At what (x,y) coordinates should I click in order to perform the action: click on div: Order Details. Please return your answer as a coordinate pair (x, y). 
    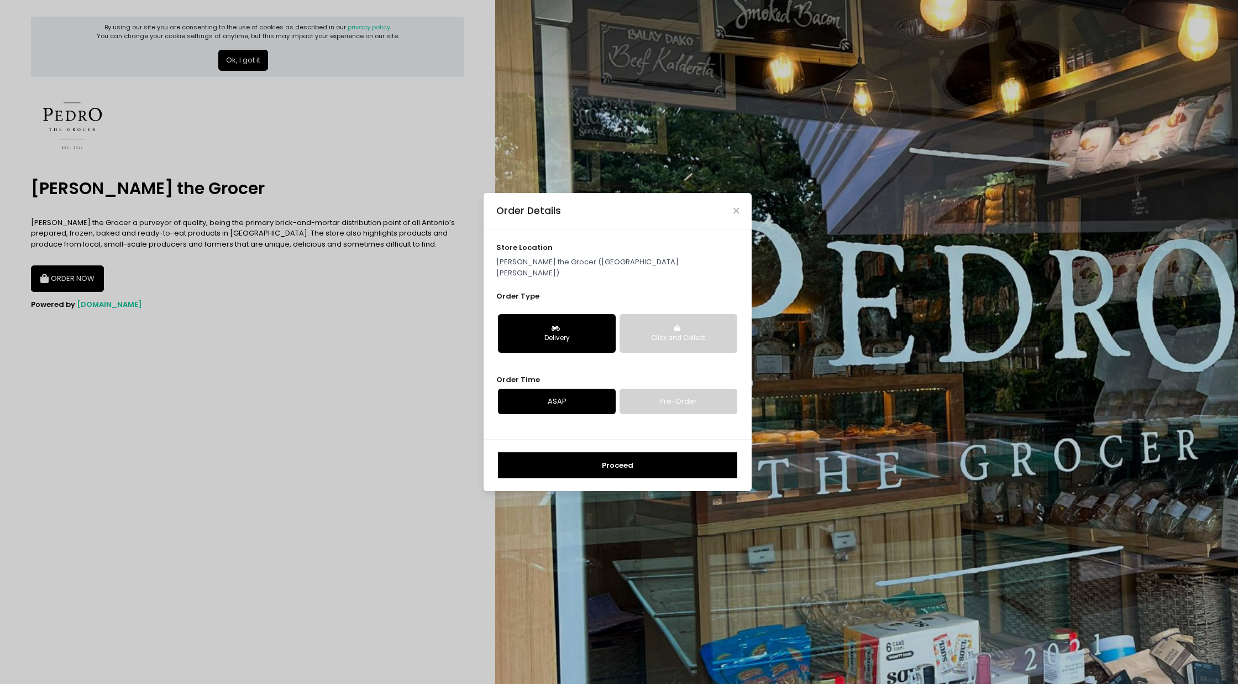
    Looking at the image, I should click on (528, 211).